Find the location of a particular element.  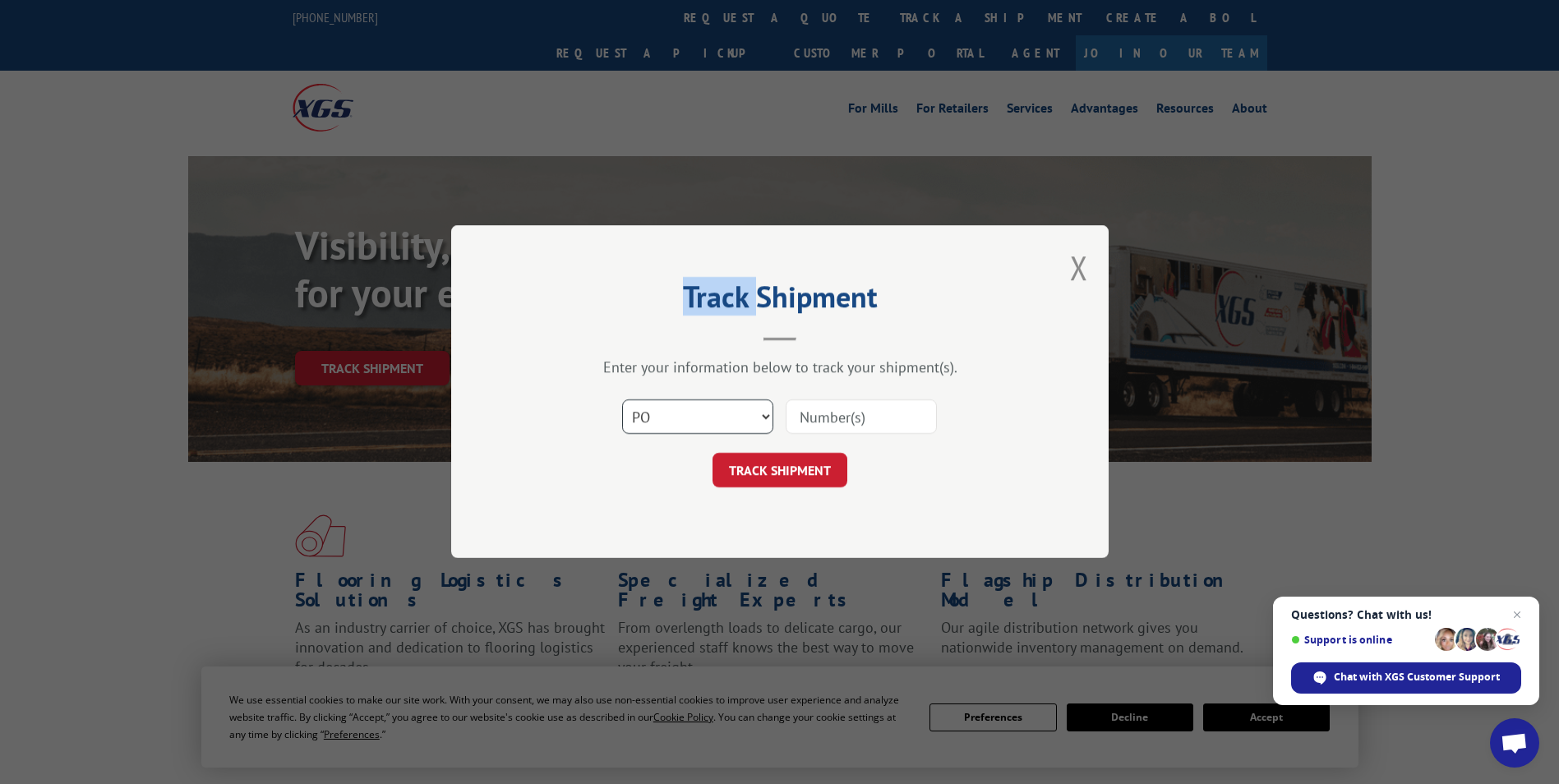

div: Chat with XGS Customer Support is located at coordinates (1406, 678).